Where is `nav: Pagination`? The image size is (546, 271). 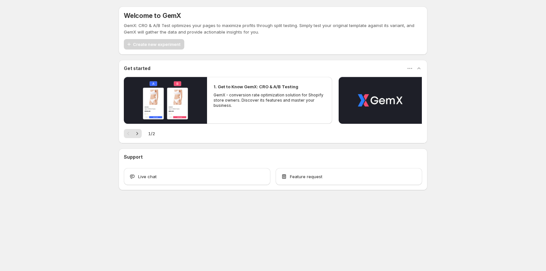 nav: Pagination is located at coordinates (133, 133).